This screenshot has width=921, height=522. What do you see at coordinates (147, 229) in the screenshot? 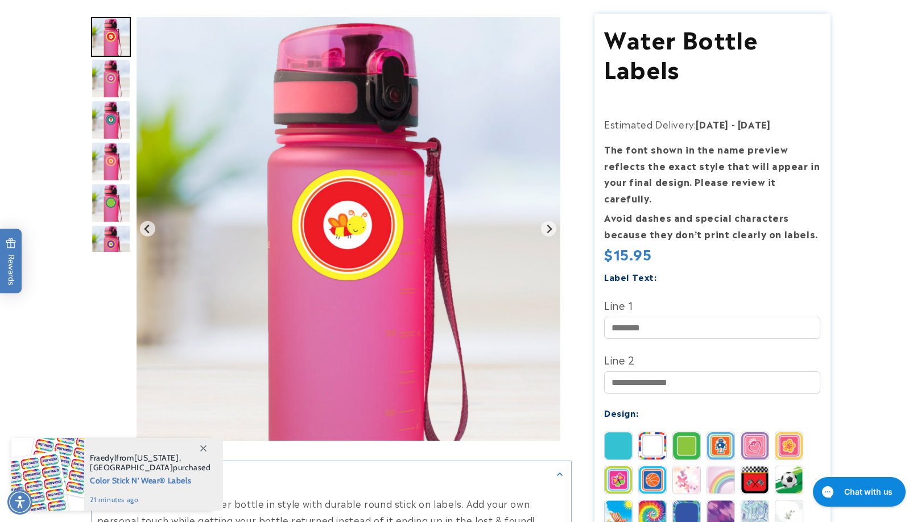
I see `button: Previous slide` at bounding box center [147, 229].